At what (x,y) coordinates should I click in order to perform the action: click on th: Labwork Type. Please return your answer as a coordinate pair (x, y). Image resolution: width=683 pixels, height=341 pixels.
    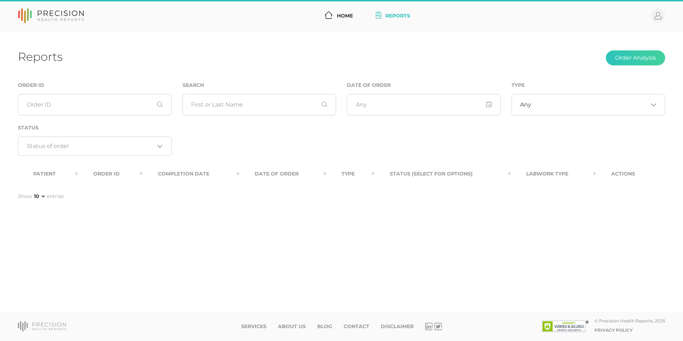
    Looking at the image, I should click on (553, 174).